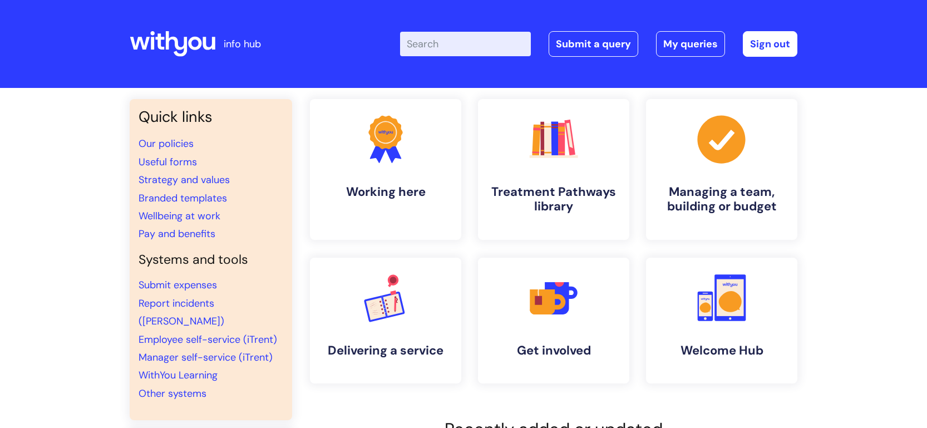 The width and height of the screenshot is (927, 428). Describe the element at coordinates (386, 192) in the screenshot. I see `h4: Working here` at that location.